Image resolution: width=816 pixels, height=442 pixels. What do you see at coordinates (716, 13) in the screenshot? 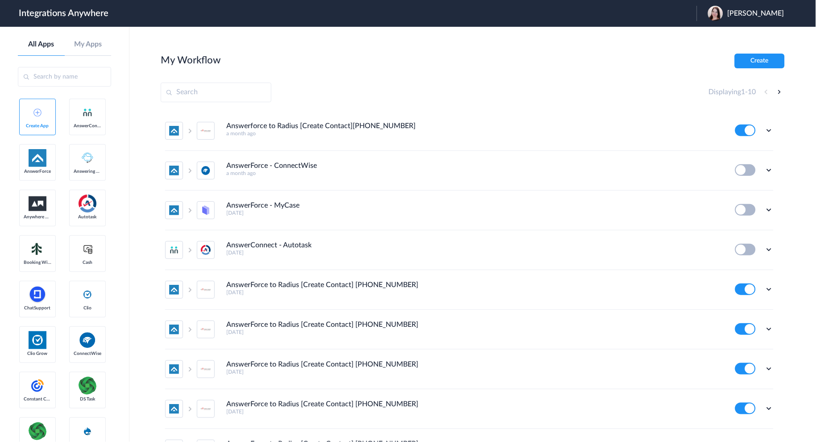
I see `img: 482341324-9507473629305048-924967458120439694-n.jpg` at bounding box center [716, 13].